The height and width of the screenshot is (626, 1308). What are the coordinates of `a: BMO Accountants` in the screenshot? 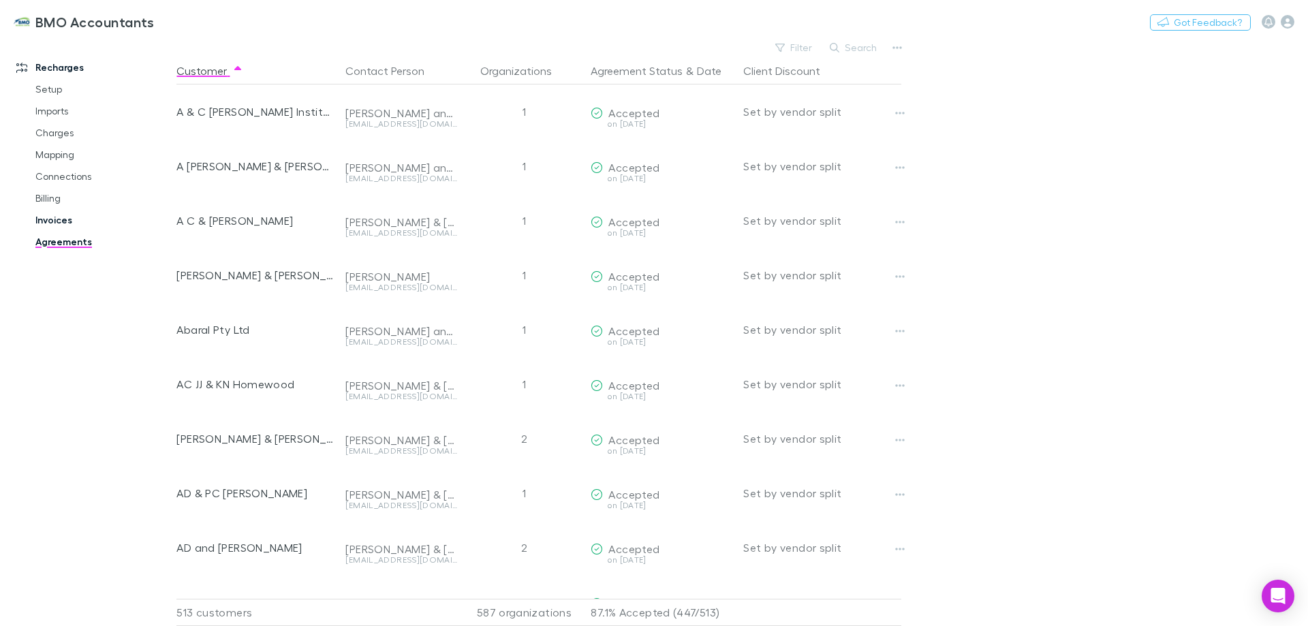 It's located at (84, 22).